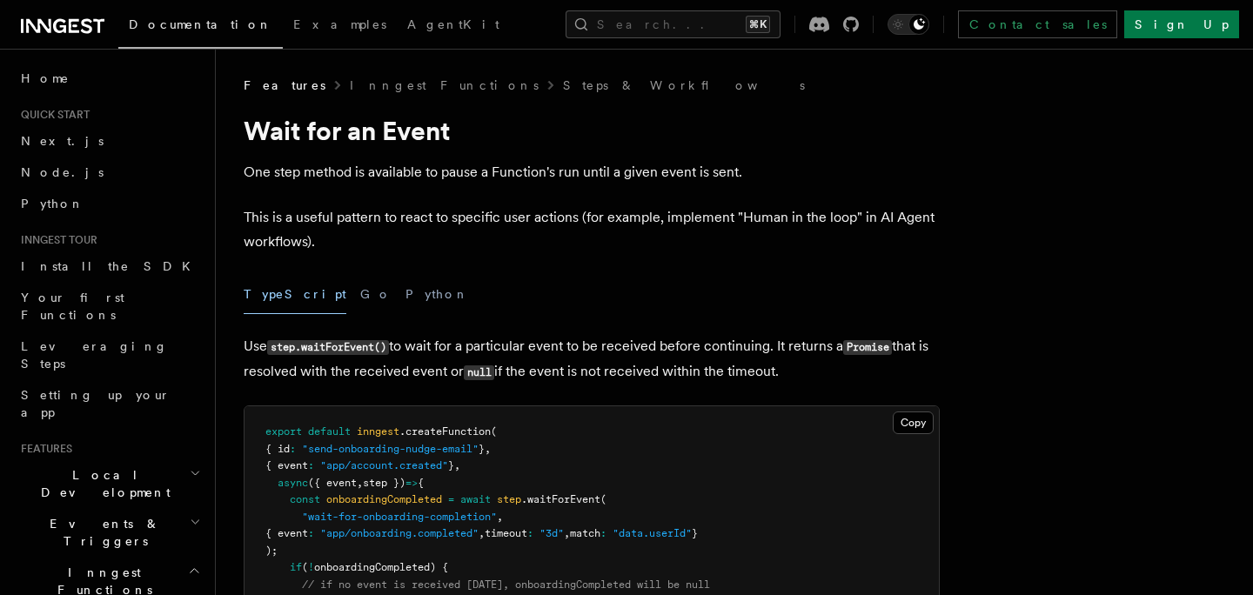  I want to click on a: Your first Functions, so click(109, 306).